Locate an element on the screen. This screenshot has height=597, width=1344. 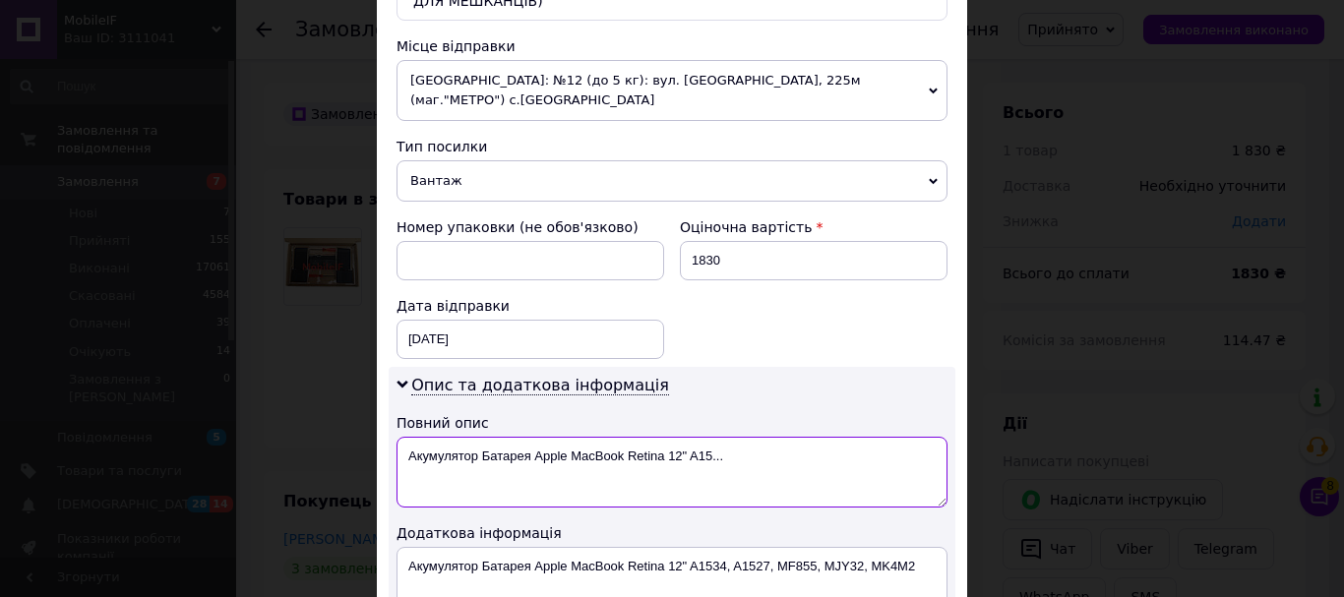
span: Опис та додаткова інформація is located at coordinates (540, 386).